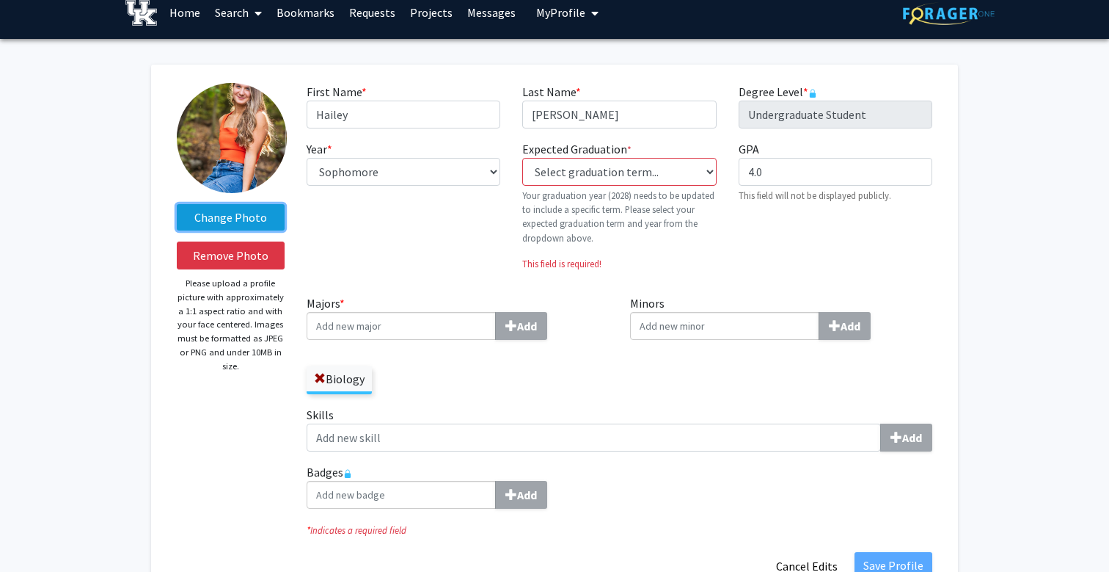 This screenshot has width=1109, height=572. Describe the element at coordinates (906, 437) in the screenshot. I see `button: Skills` at that location.